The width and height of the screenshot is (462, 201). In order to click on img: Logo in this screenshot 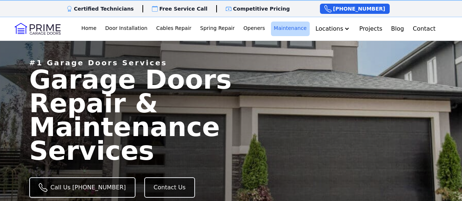, I will do `click(38, 29)`.